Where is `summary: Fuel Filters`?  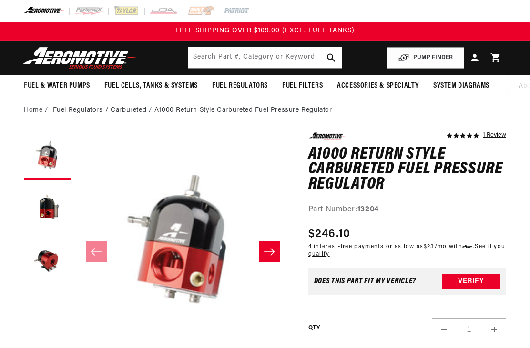
summary: Fuel Filters is located at coordinates (302, 86).